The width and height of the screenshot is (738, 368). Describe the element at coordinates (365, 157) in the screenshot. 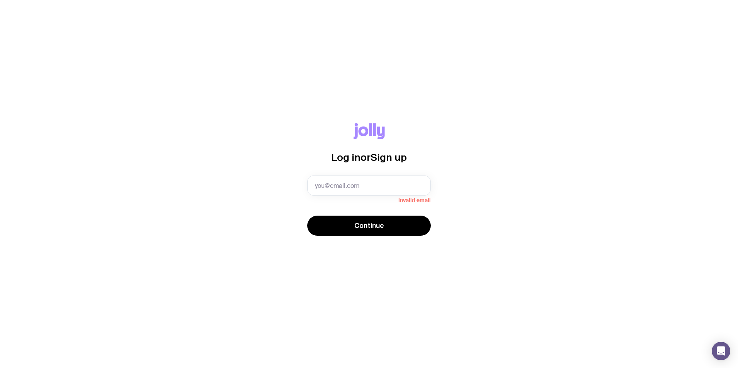

I see `span: or` at that location.